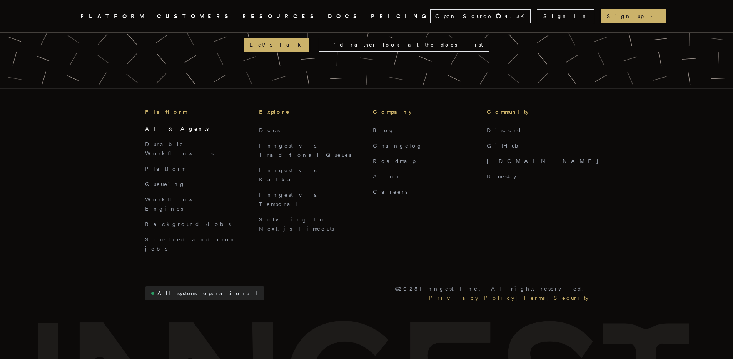 This screenshot has height=359, width=733. I want to click on h3: Explore, so click(310, 112).